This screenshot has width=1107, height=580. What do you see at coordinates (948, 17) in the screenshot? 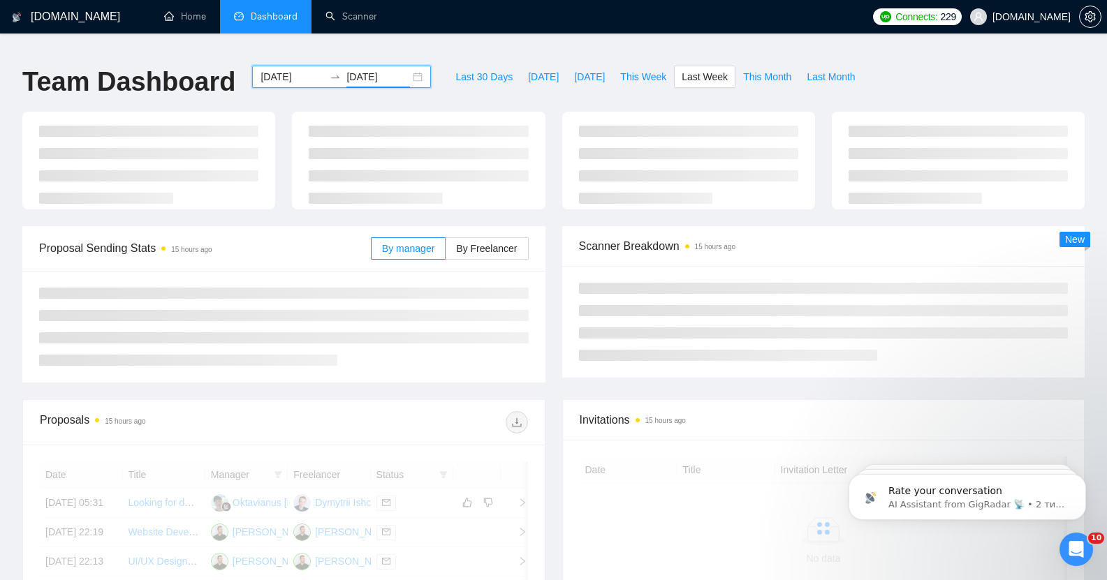
I see `span: 229` at bounding box center [948, 17].